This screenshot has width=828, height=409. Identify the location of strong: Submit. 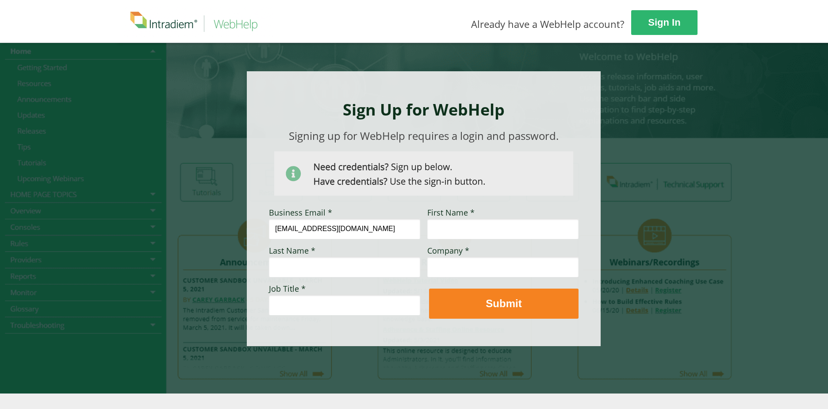
(503, 303).